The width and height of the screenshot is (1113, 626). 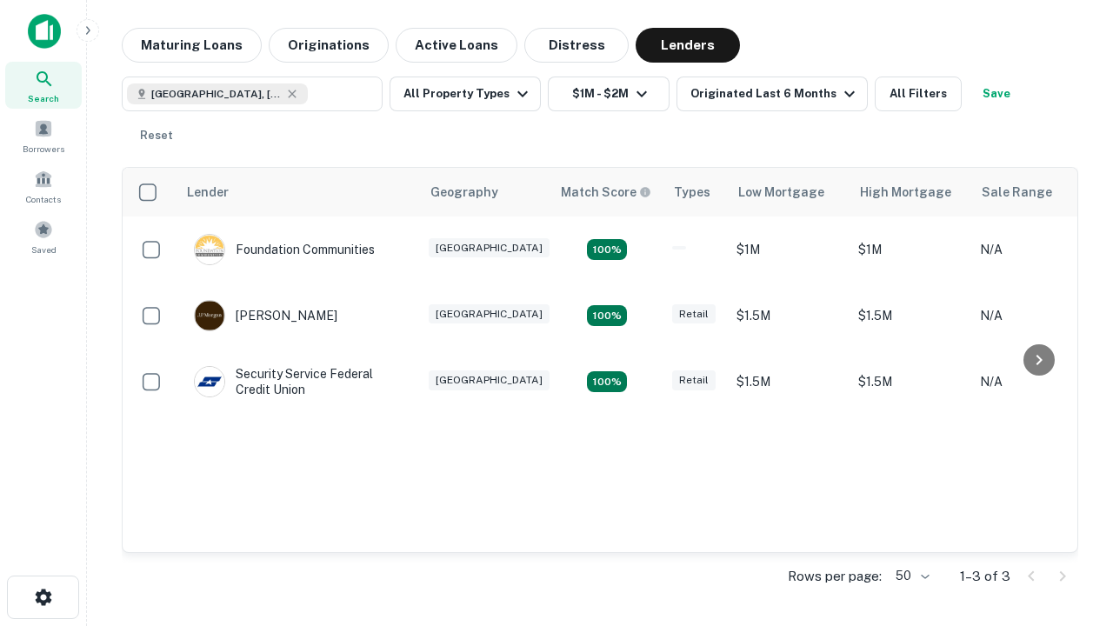 I want to click on span: Saved, so click(x=43, y=250).